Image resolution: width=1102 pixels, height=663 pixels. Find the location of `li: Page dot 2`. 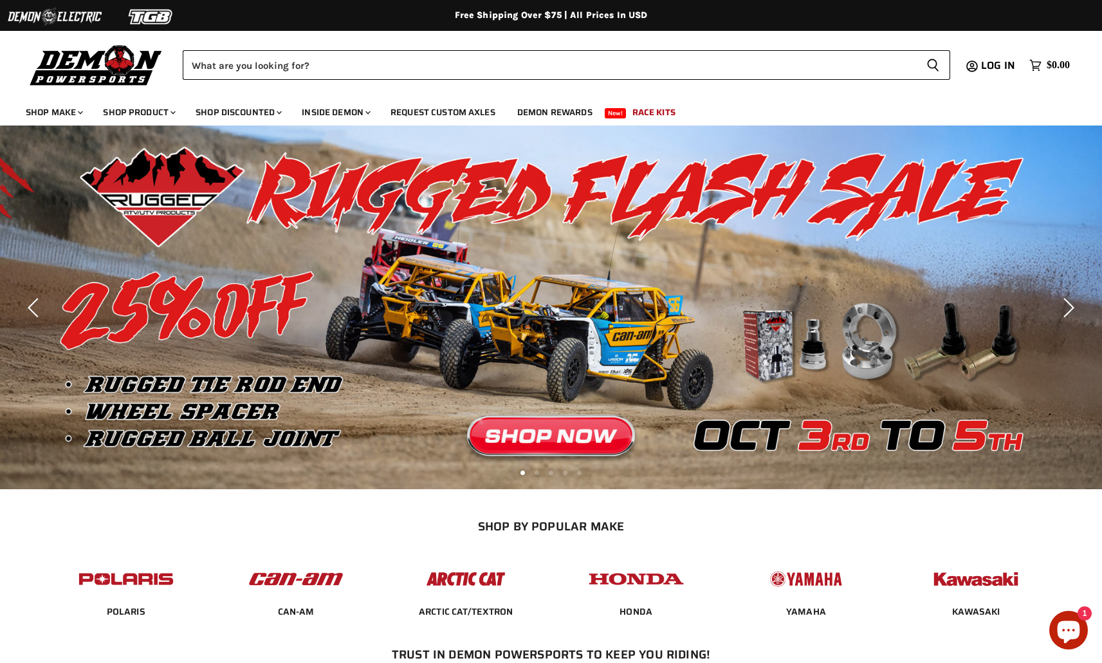

li: Page dot 2 is located at coordinates (537, 472).